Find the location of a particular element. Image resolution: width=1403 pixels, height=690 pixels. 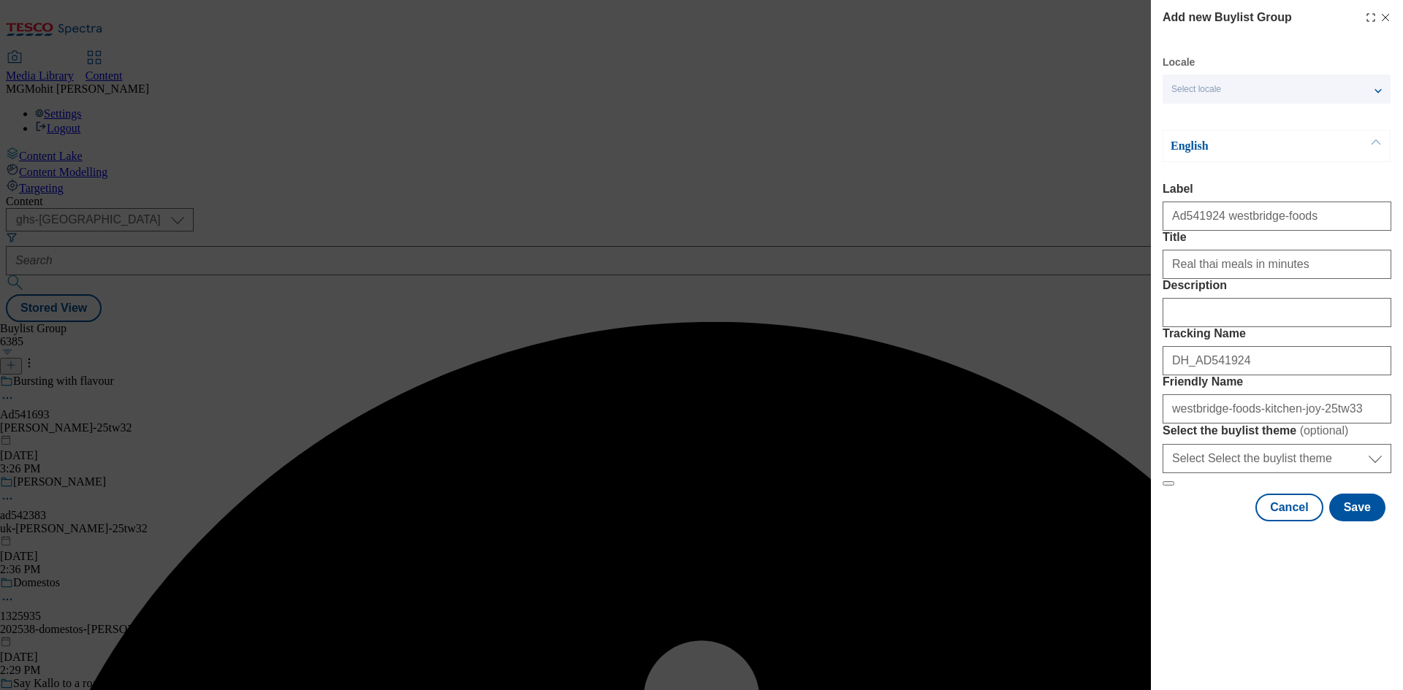

input: Enter Label is located at coordinates (1276, 216).